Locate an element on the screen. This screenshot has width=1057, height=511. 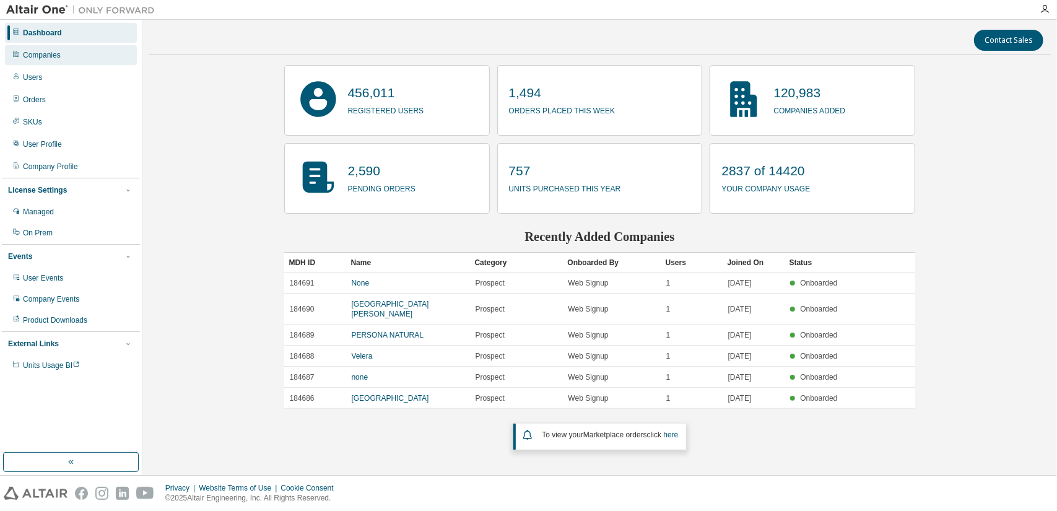
div: Product Downloads is located at coordinates (55, 320).